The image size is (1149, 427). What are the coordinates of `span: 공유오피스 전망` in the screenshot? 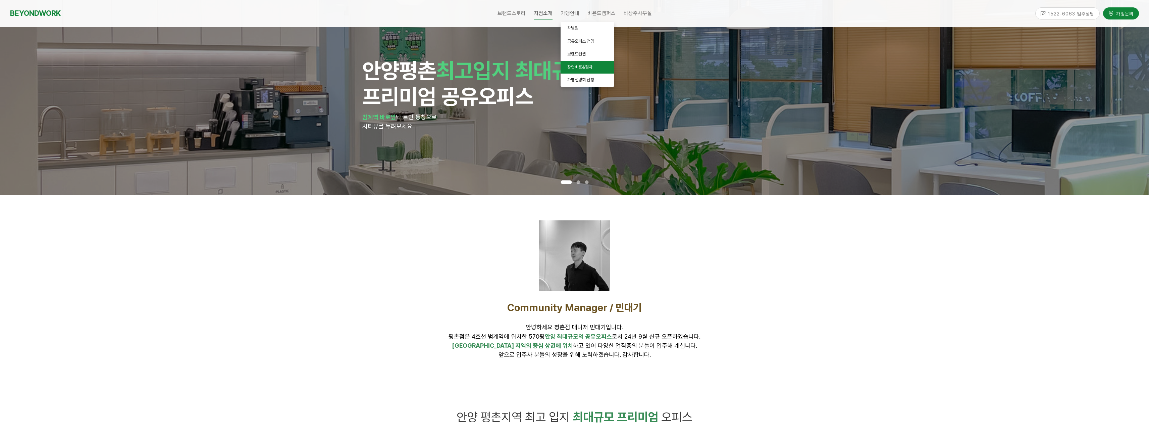 It's located at (581, 41).